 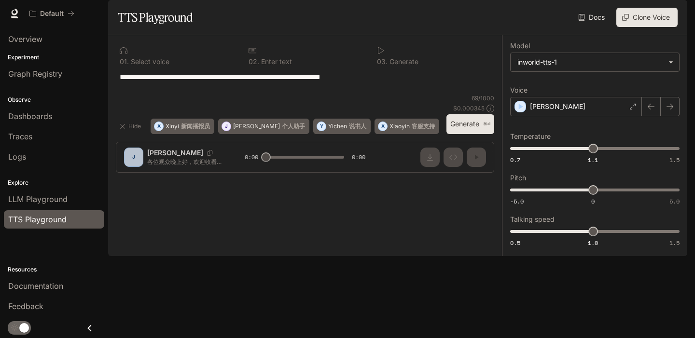 I want to click on button: XXiaoyin客服支持, so click(x=407, y=126).